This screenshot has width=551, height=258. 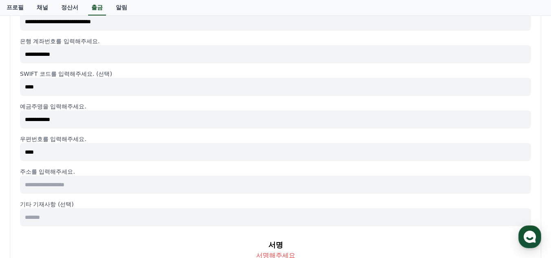 I want to click on p: 은행 계좌번호를 입력해주세요., so click(x=276, y=41).